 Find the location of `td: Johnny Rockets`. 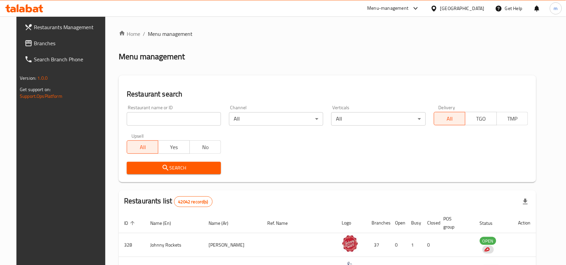

td: Johnny Rockets is located at coordinates (174, 245).